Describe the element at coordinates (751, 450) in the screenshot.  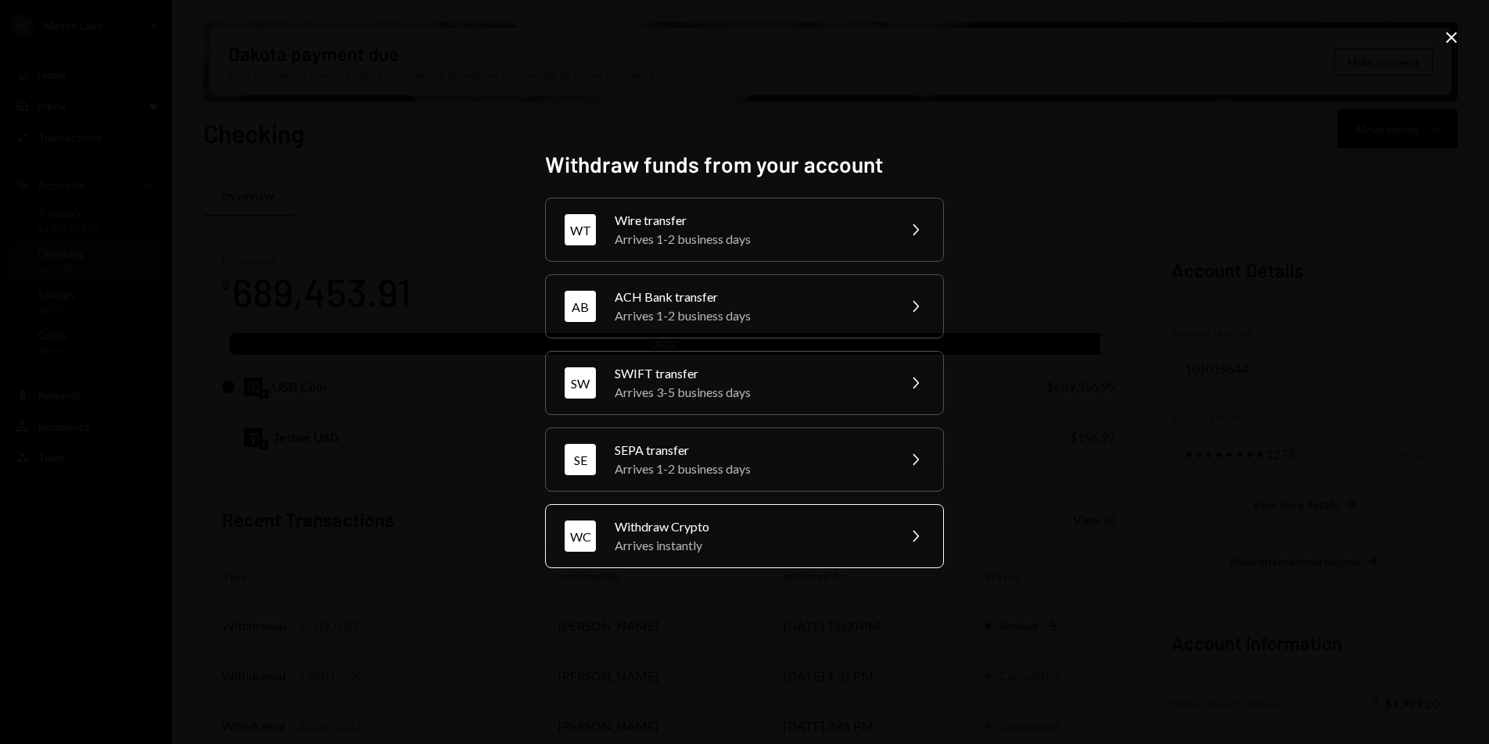
I see `div: SEPA transfer` at that location.